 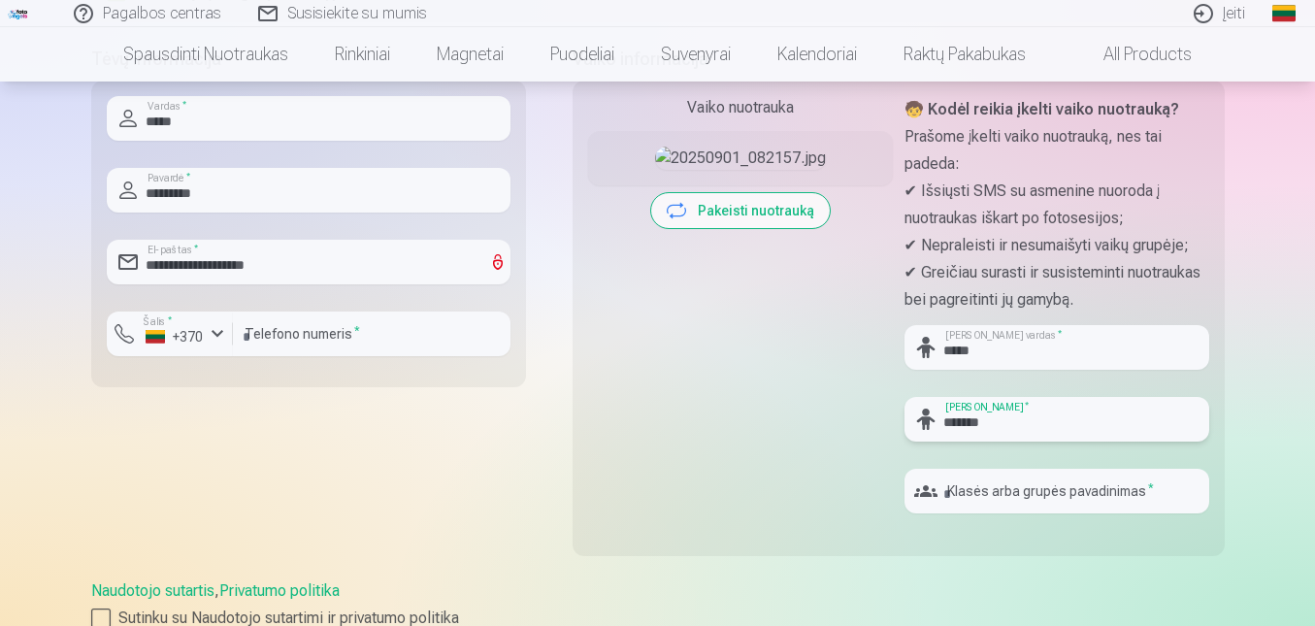 I want to click on p: ✔ Nepraleisti ir nesumaišyti vaikų grupėje;, so click(x=1057, y=246).